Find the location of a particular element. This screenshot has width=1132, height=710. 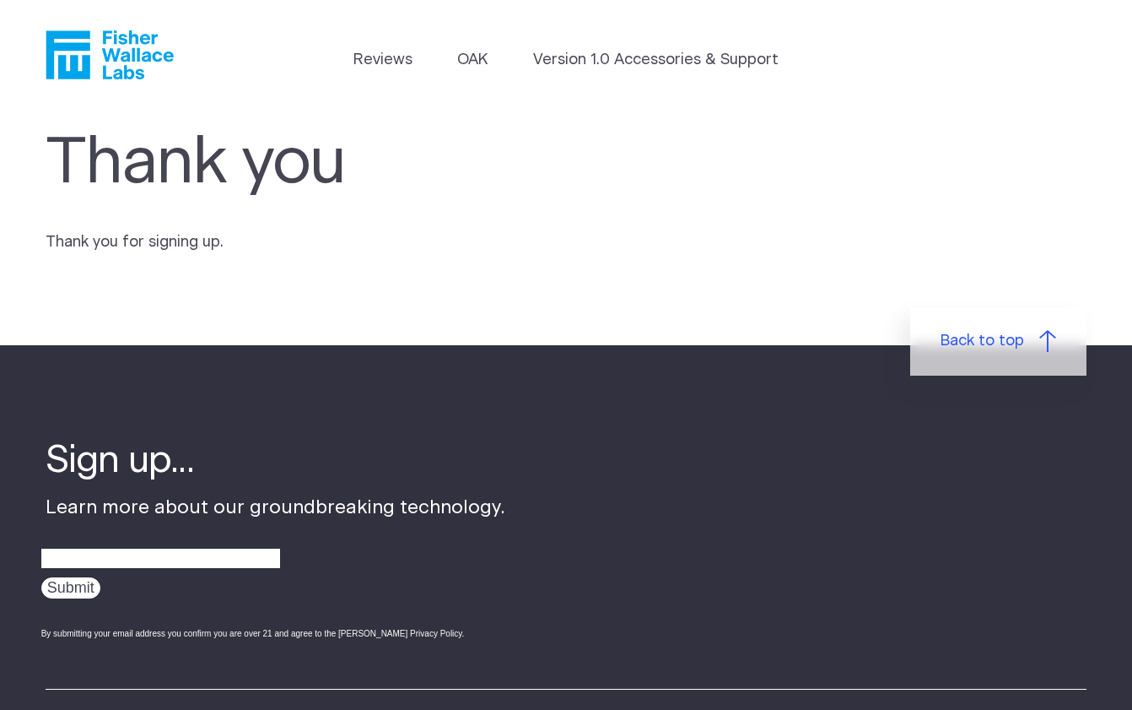

a: Fisher Wallace is located at coordinates (110, 55).